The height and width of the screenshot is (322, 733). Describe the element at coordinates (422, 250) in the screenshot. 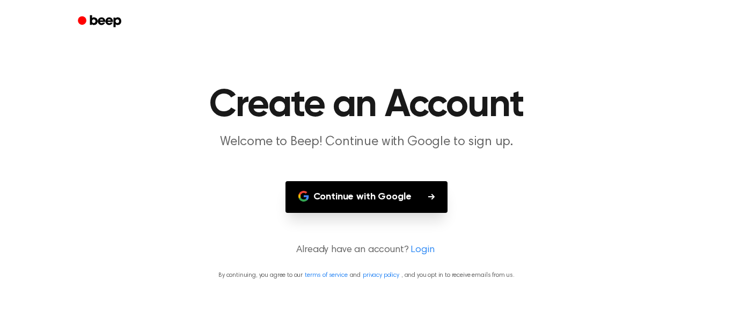

I see `a: Login` at that location.